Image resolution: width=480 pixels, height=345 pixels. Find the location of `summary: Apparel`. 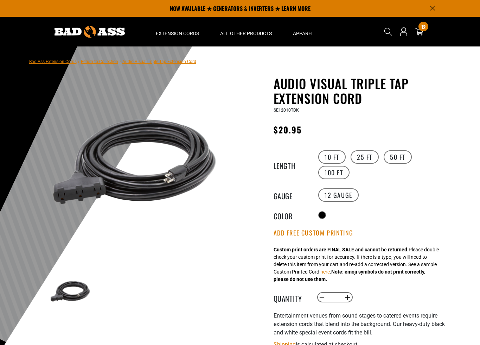

summary: Apparel is located at coordinates (304, 32).